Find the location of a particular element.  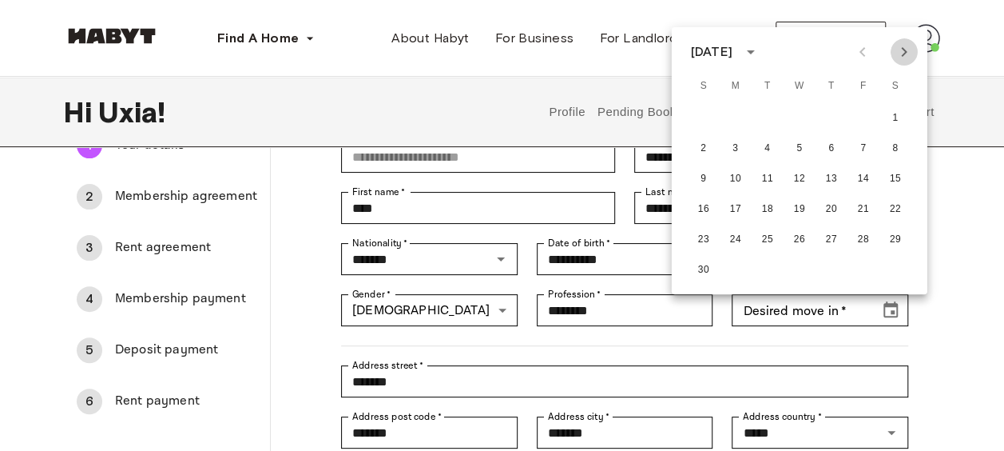

button: 2 is located at coordinates (704, 149).